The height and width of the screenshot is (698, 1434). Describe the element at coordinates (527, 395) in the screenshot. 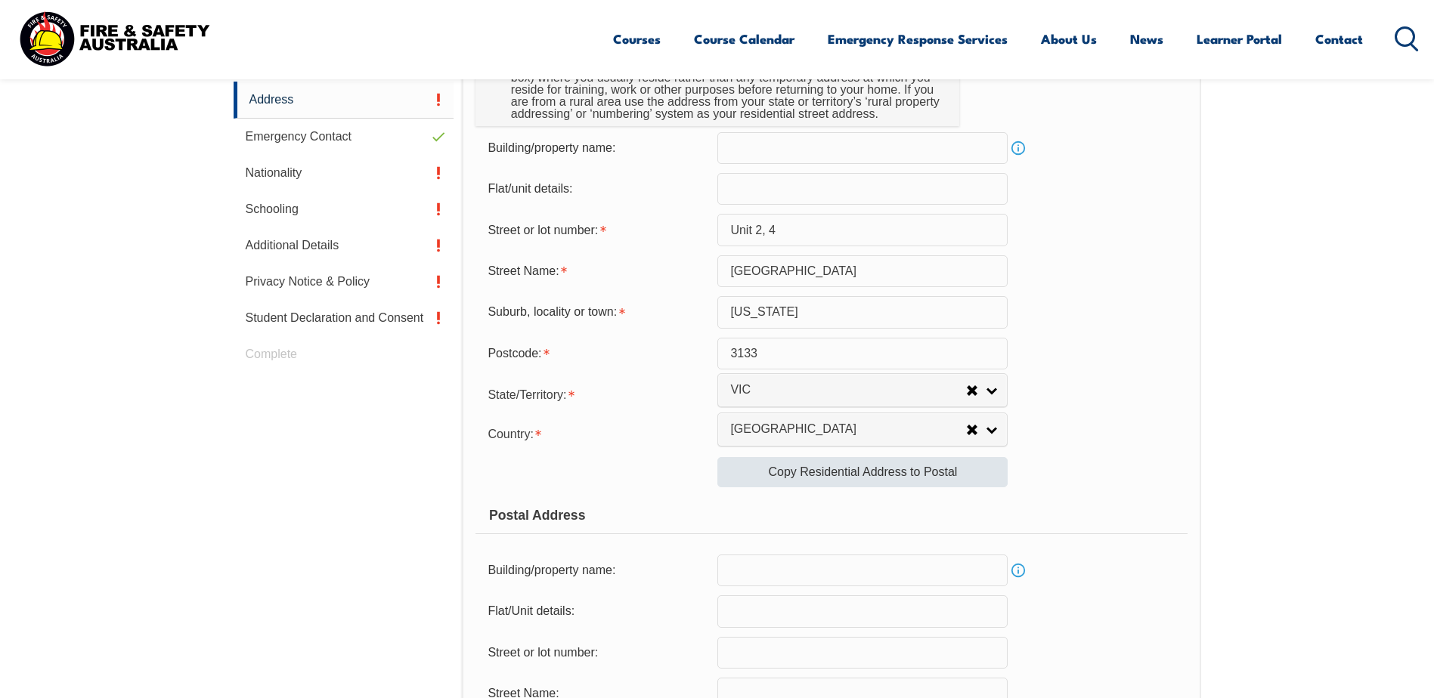

I see `span: State/Territory:` at that location.